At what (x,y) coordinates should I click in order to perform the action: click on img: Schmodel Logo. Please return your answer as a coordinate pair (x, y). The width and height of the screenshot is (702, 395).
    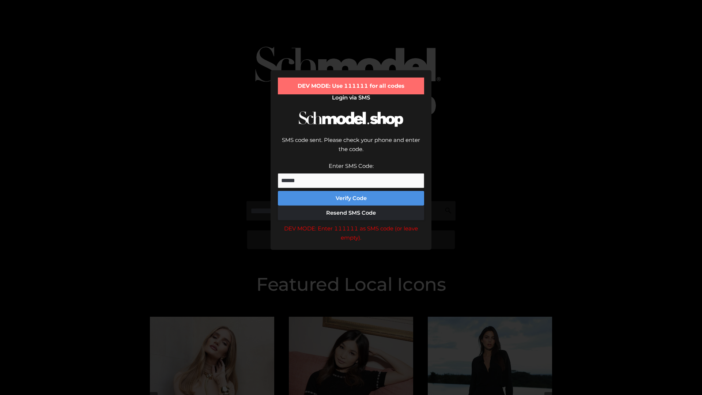
    Looking at the image, I should click on (351, 119).